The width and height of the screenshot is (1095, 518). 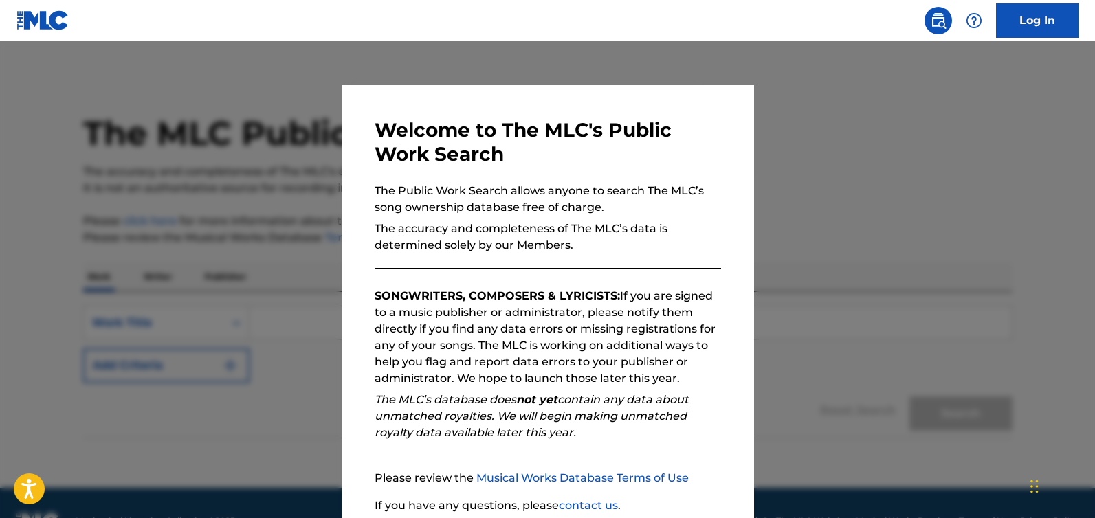 I want to click on a: Musical Works Database Terms of Use, so click(x=582, y=478).